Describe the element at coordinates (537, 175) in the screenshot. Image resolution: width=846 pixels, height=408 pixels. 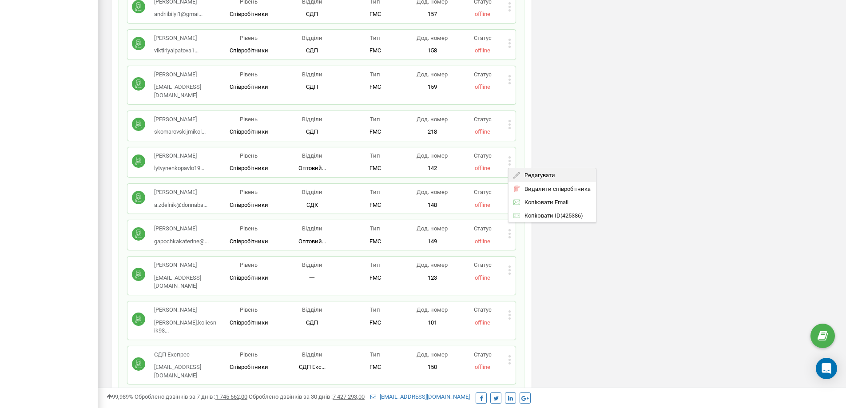
I see `span: Редагувати` at that location.